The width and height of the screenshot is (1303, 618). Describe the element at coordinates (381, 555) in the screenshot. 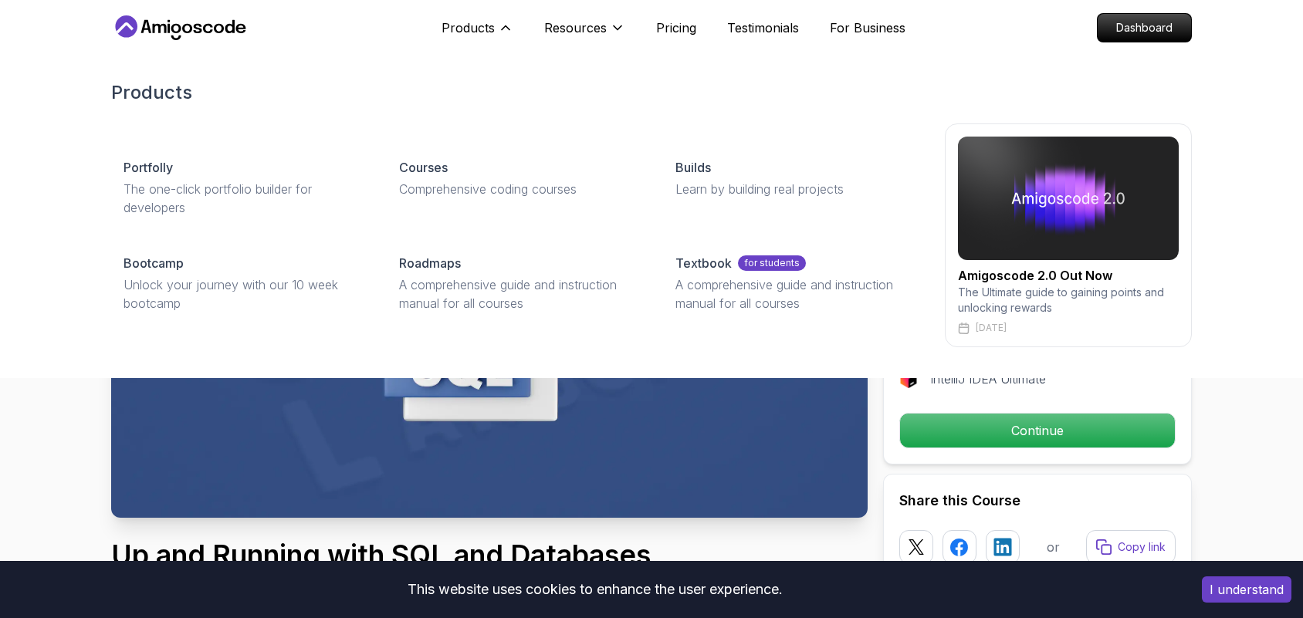

I see `h1: Up and Running with SQL and Databases` at that location.